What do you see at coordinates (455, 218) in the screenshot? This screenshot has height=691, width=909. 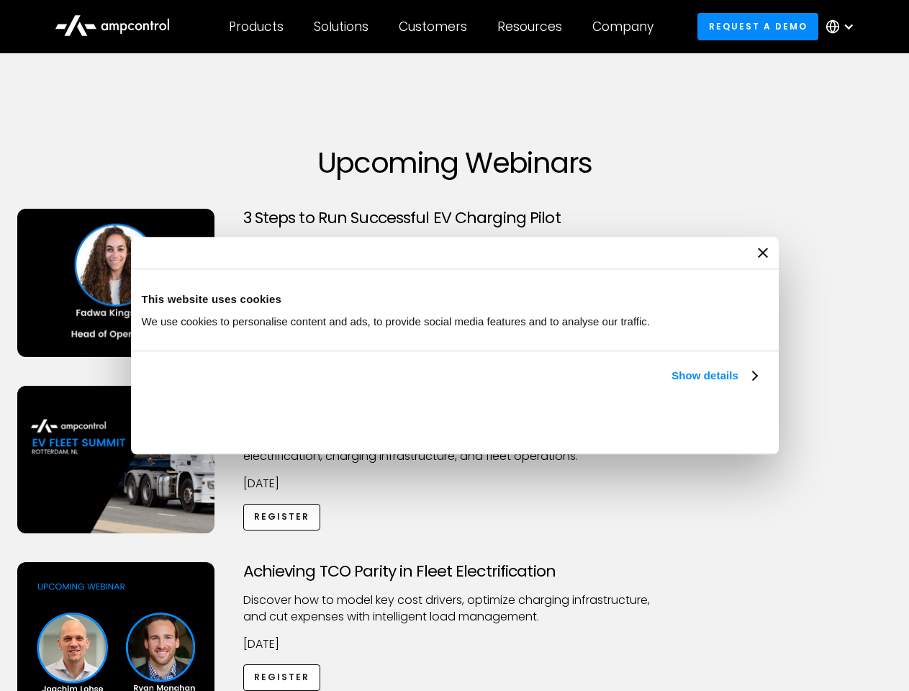 I see `h3: 3 Steps to Run Successful EV Charging Pilot` at bounding box center [455, 218].